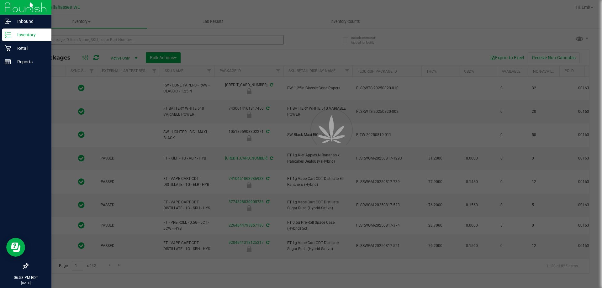 This screenshot has height=288, width=602. Describe the element at coordinates (8, 21) in the screenshot. I see `inline-svg: Inbound` at that location.